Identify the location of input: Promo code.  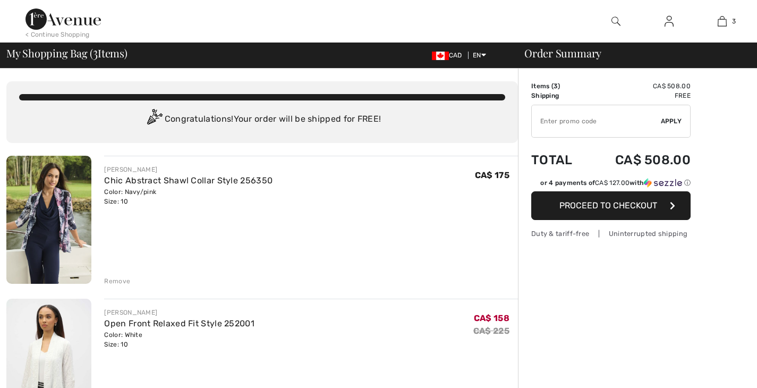
(596, 121).